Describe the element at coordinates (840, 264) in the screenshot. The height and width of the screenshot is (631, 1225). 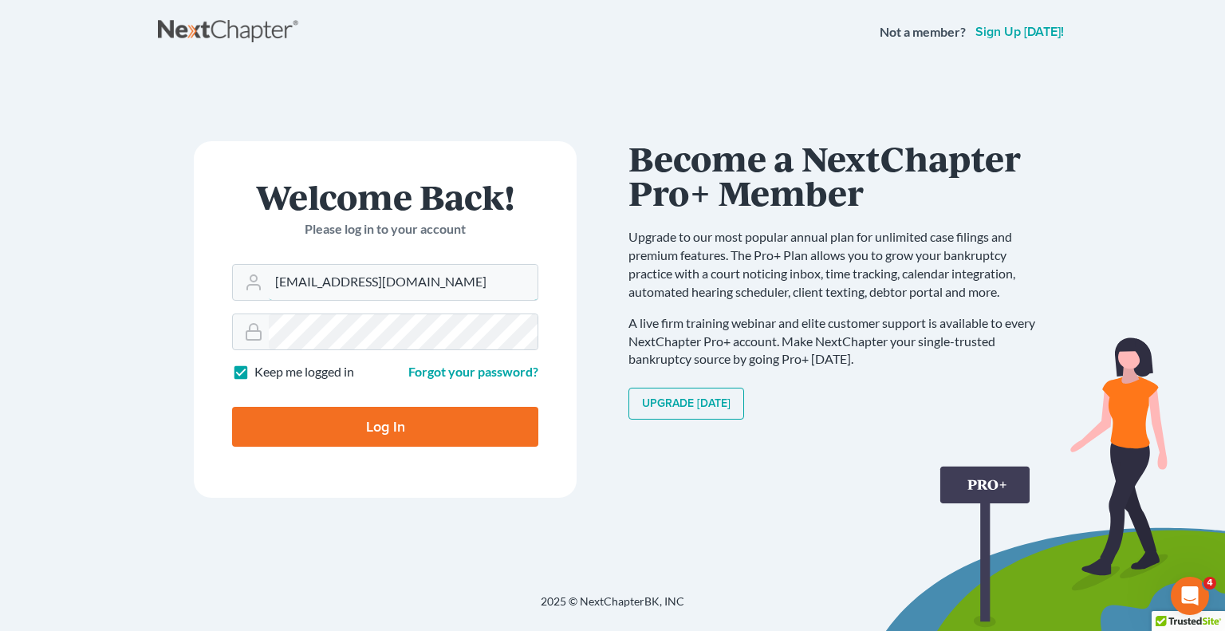
I see `p: Upgrade to our most popular annual plan for unlimited case filings and premium features. The Pro+...` at that location.